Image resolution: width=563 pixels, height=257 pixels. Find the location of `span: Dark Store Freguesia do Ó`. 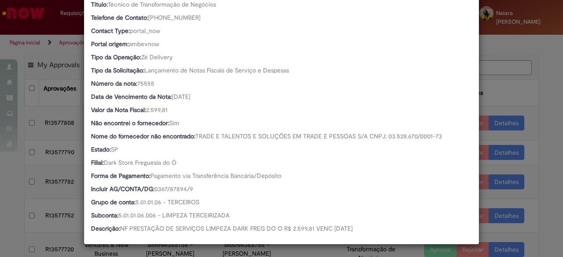

span: Dark Store Freguesia do Ó is located at coordinates (140, 163).